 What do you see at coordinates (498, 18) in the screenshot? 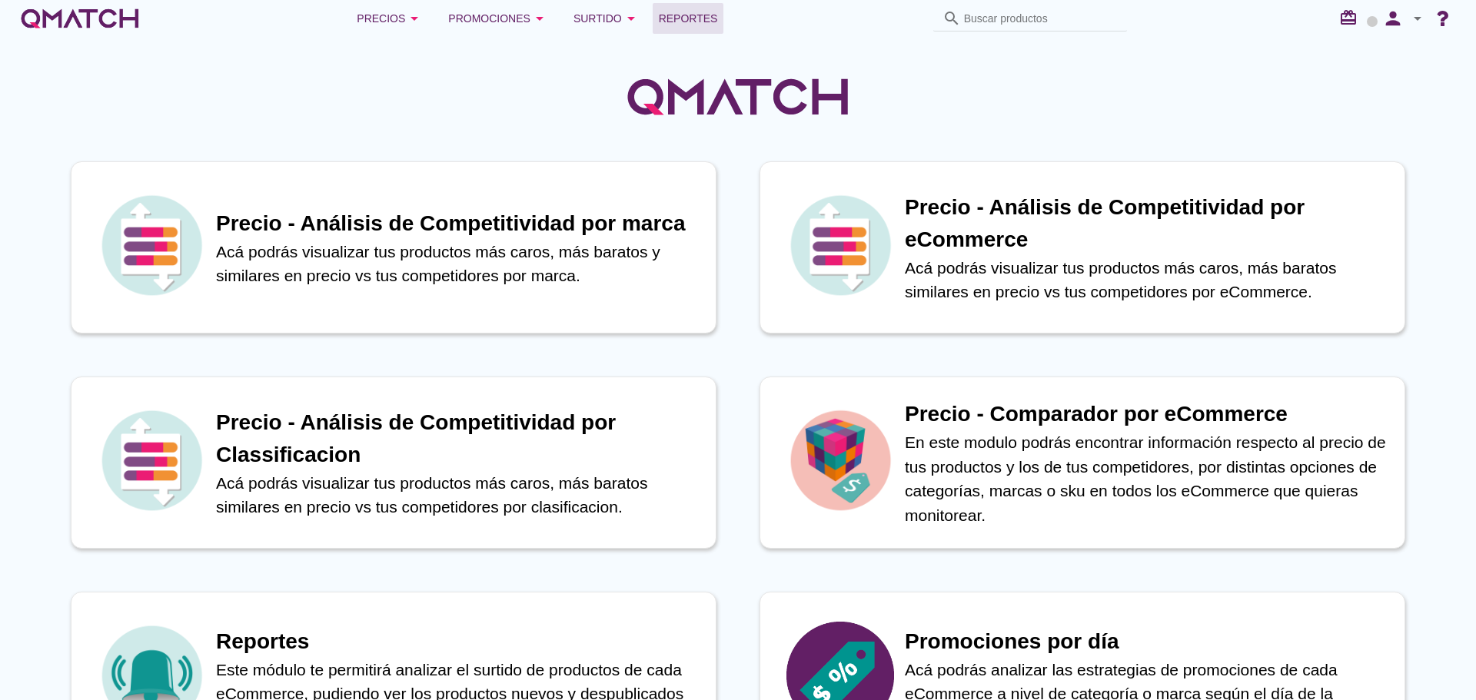
I see `button: Promociones` at bounding box center [498, 18].